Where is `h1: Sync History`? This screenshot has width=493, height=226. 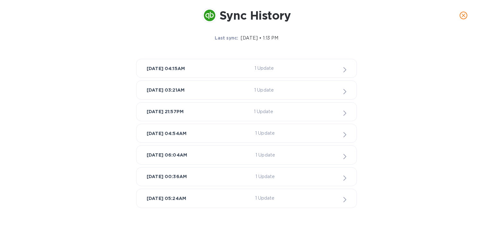
h1: Sync History is located at coordinates (255, 15).